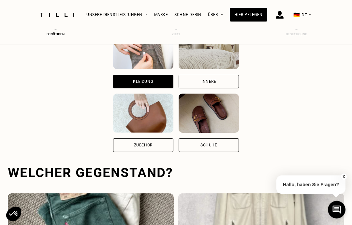 The image size is (352, 225). I want to click on img: Dropdown-Menü, so click(146, 15).